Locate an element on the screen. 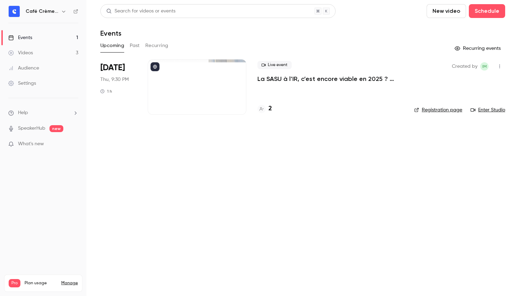 Image resolution: width=519 pixels, height=296 pixels. button: Recurring is located at coordinates (157, 46).